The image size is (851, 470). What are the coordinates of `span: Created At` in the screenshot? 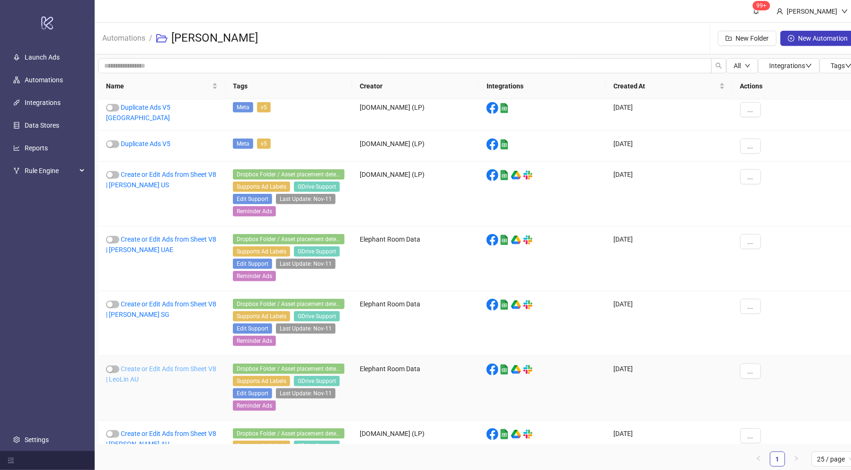 It's located at (665, 86).